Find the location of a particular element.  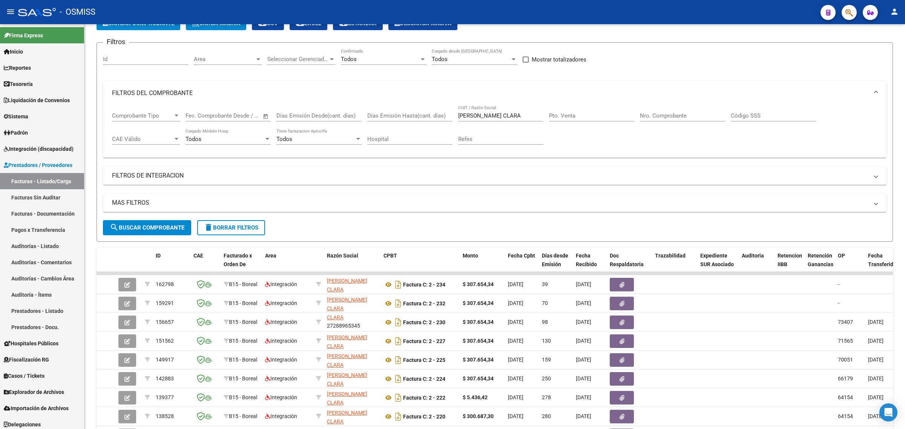

div: 27288965345 is located at coordinates (352, 360).